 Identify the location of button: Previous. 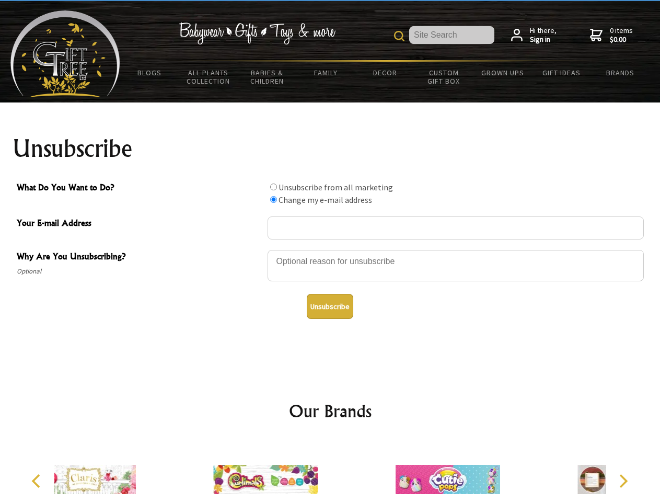
(38, 481).